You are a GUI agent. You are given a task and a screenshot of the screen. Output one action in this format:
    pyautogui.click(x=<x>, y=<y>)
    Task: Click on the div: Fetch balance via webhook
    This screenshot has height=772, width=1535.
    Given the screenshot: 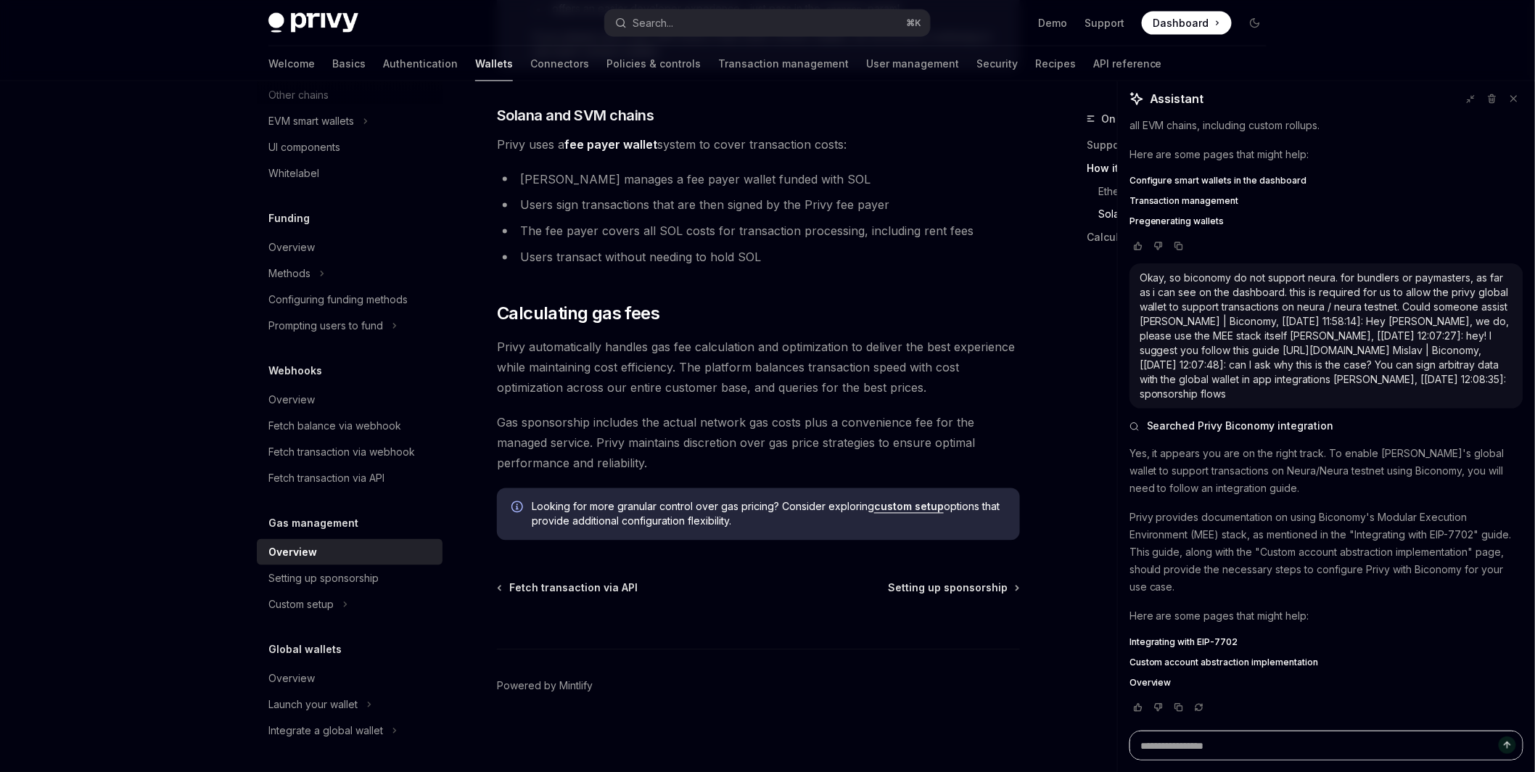 What is the action you would take?
    pyautogui.click(x=335, y=426)
    